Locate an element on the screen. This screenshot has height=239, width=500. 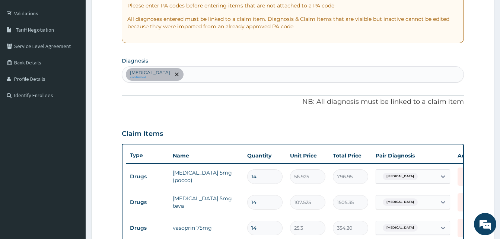
p: All diagnoses entered must be linked to a claim item. Diagnosis & Claim Items that are visible bu... is located at coordinates (293, 23).